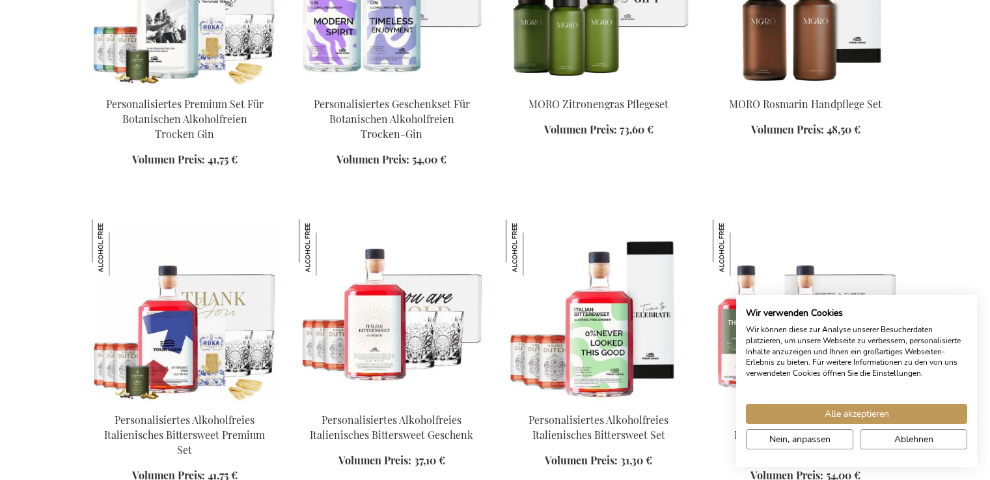 Image resolution: width=990 pixels, height=480 pixels. What do you see at coordinates (799, 439) in the screenshot?
I see `button: cookie Einstellungen anpassen` at bounding box center [799, 439].